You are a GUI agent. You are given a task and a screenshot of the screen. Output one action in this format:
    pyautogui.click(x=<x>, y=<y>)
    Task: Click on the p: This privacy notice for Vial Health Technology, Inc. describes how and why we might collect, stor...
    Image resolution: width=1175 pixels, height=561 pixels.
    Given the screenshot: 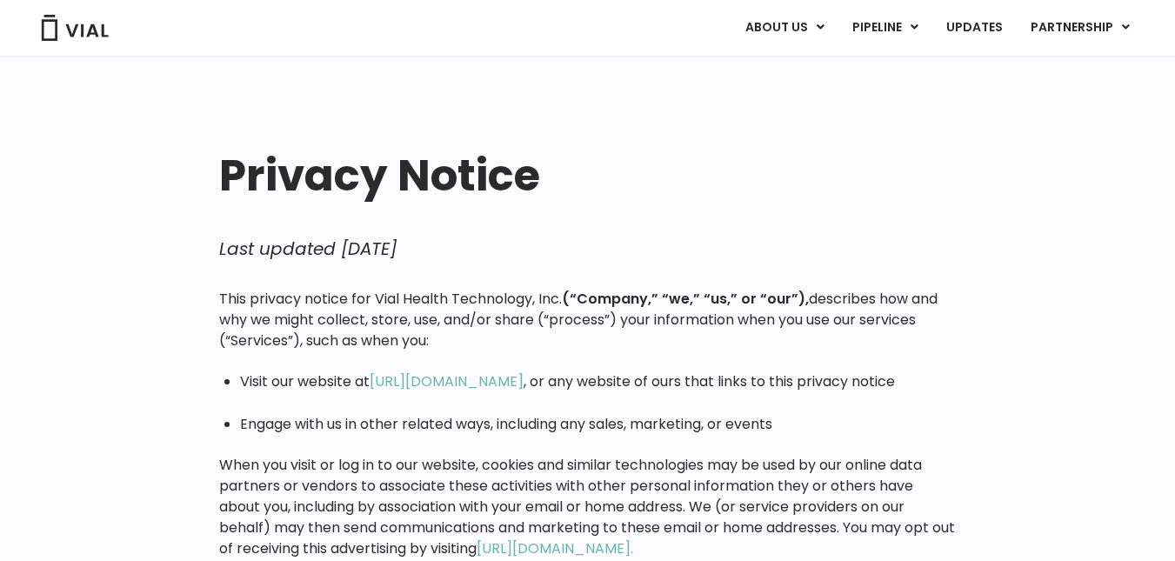 What is the action you would take?
    pyautogui.click(x=587, y=320)
    